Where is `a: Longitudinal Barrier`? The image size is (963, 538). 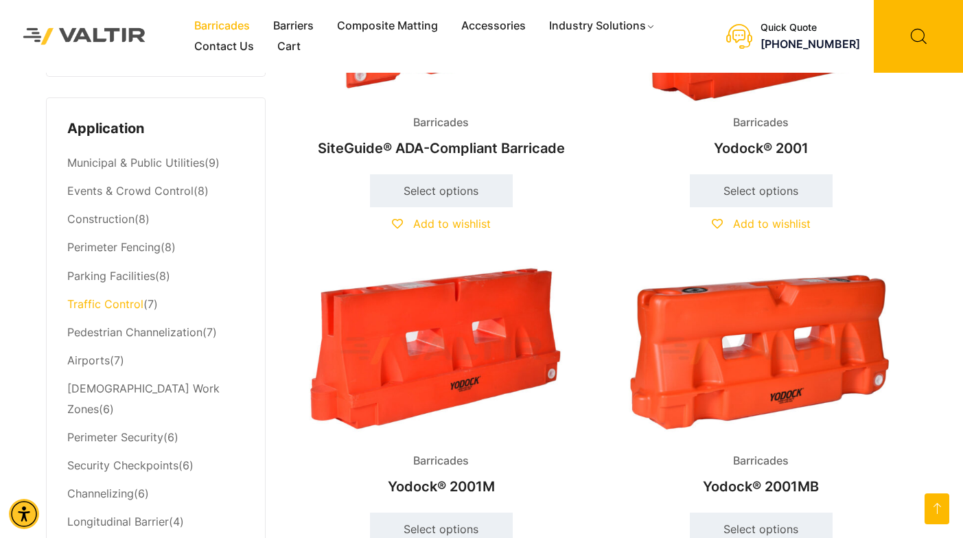 a: Longitudinal Barrier is located at coordinates (118, 522).